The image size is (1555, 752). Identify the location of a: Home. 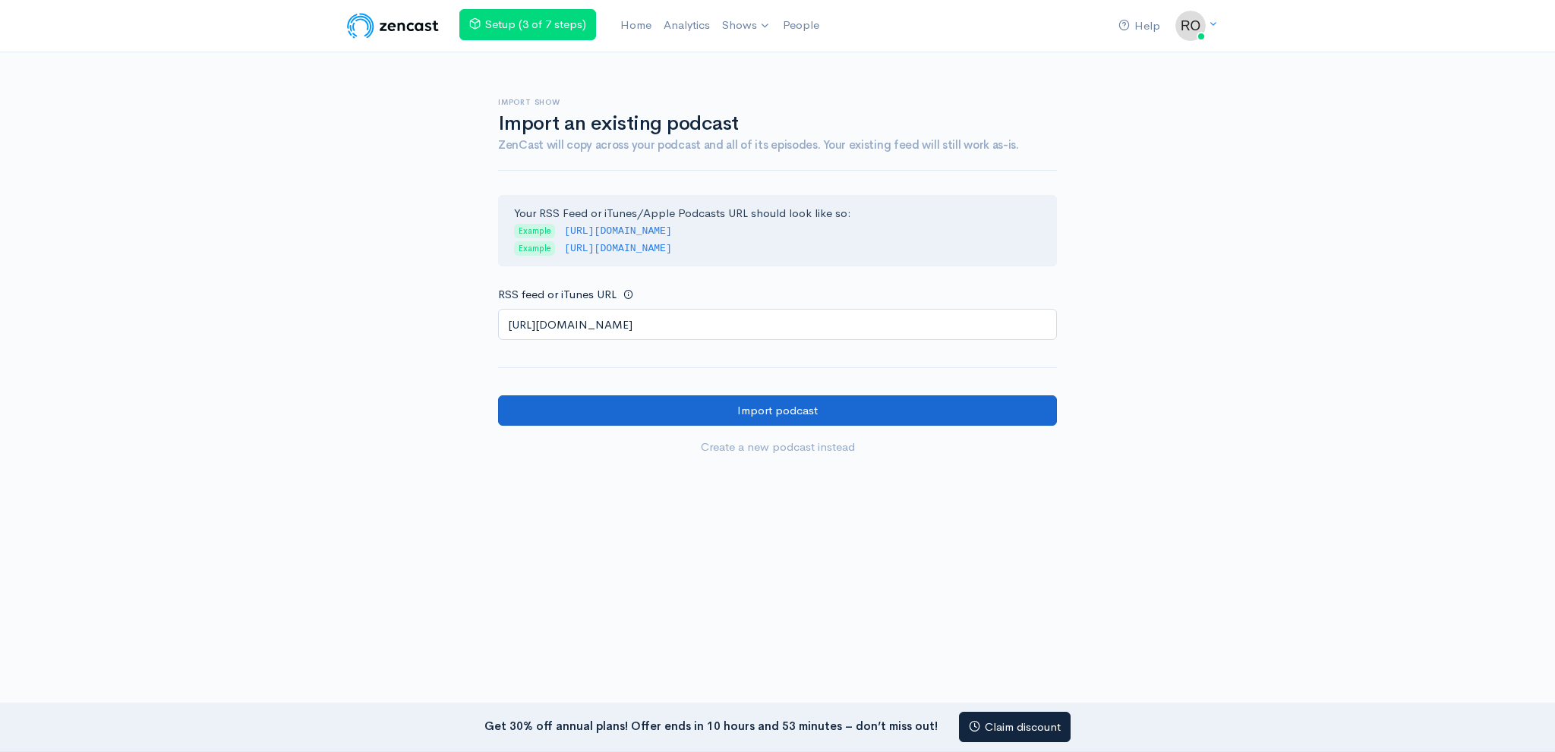
(635, 25).